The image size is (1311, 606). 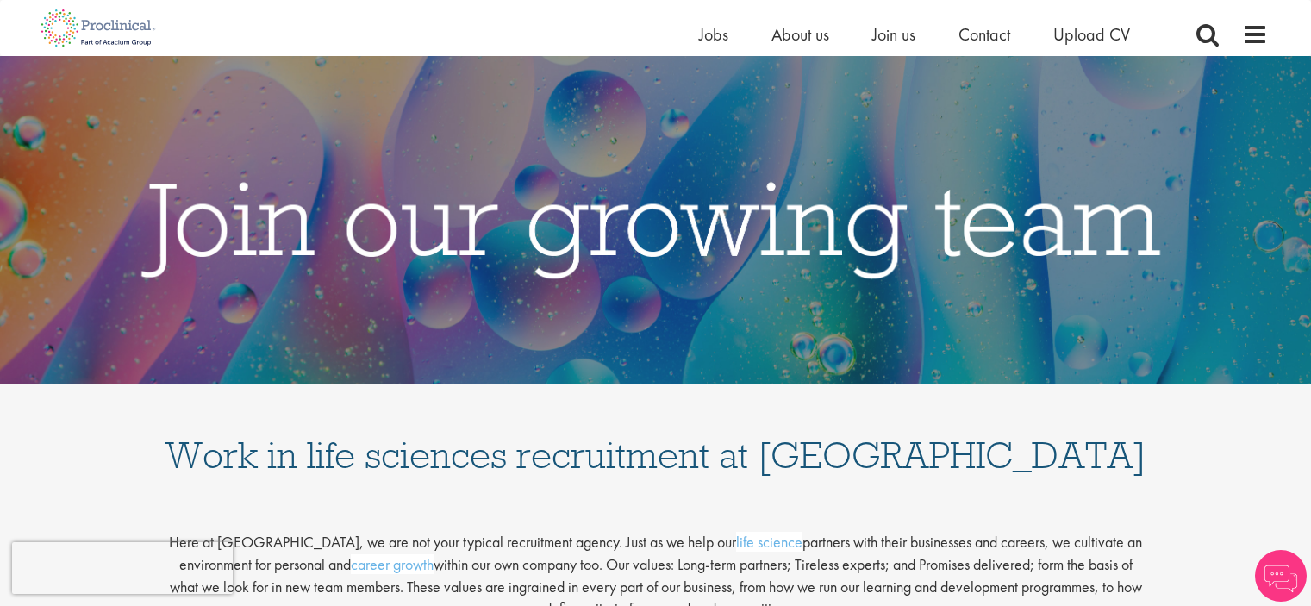 I want to click on span: Contact, so click(x=984, y=34).